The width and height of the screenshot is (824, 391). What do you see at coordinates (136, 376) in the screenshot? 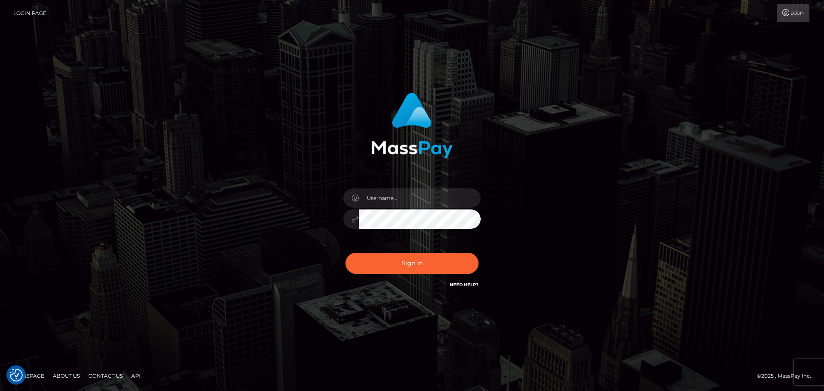
I see `a: API` at bounding box center [136, 376].